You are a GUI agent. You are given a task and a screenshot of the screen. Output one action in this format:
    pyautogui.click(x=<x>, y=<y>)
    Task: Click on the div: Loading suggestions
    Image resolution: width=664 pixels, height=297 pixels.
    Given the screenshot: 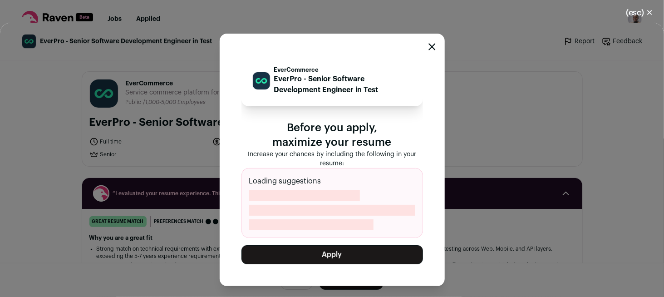 What is the action you would take?
    pyautogui.click(x=332, y=203)
    